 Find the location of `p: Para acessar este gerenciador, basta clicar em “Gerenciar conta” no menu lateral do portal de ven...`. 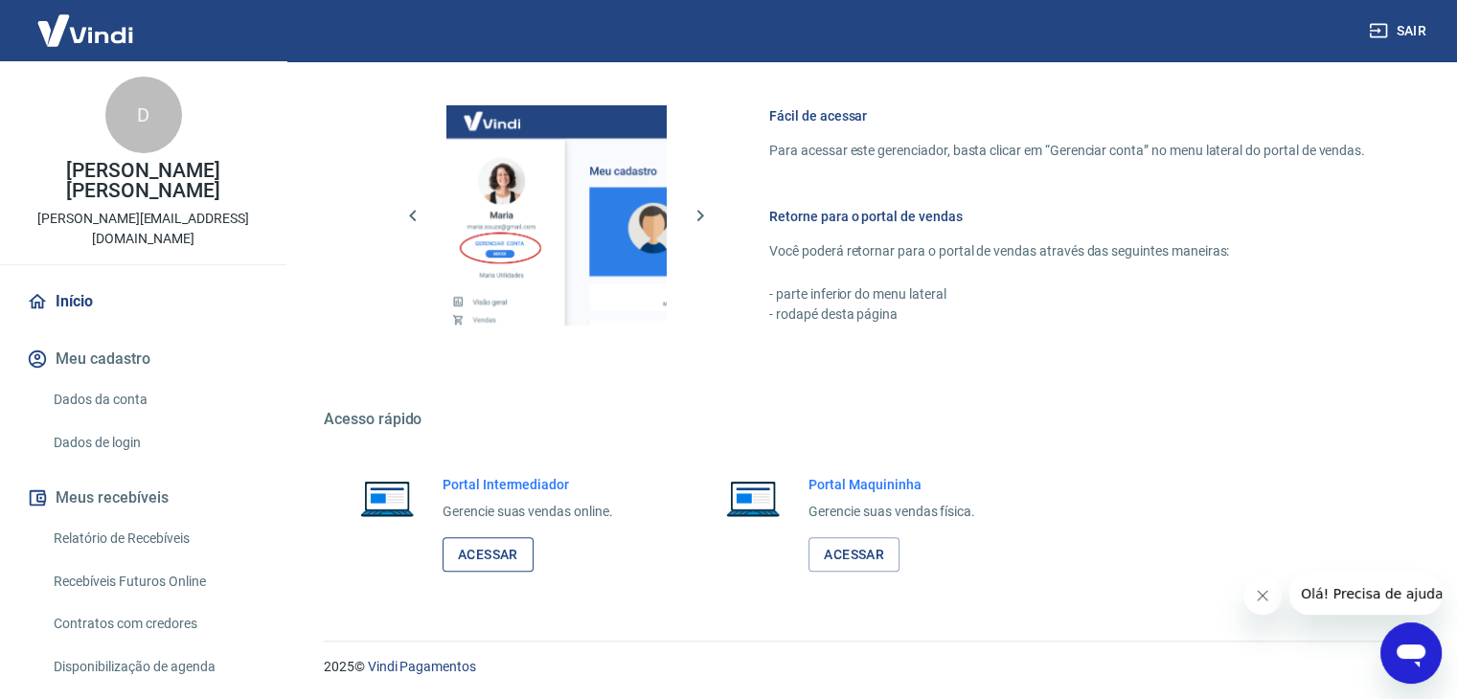

p: Para acessar este gerenciador, basta clicar em “Gerenciar conta” no menu lateral do portal de ven... is located at coordinates (1067, 150).